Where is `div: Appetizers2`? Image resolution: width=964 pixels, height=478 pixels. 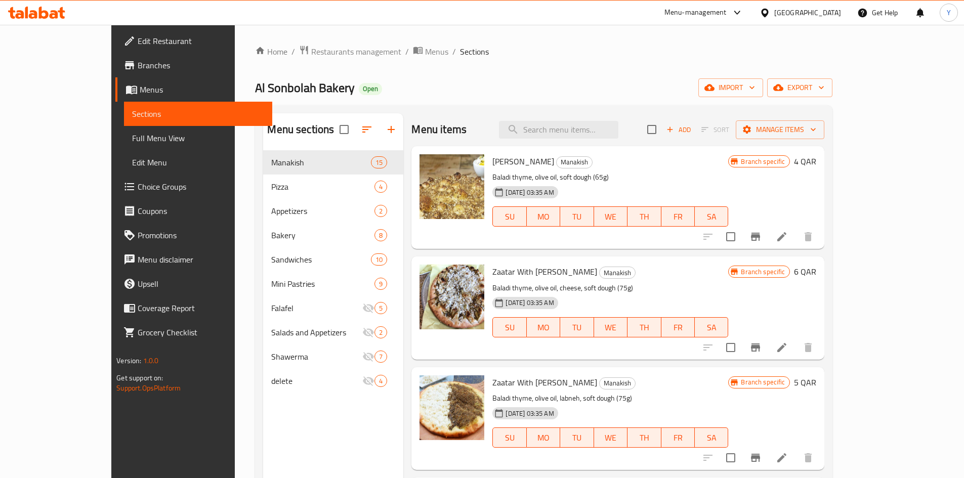
div: Appetizers2 is located at coordinates (333, 211).